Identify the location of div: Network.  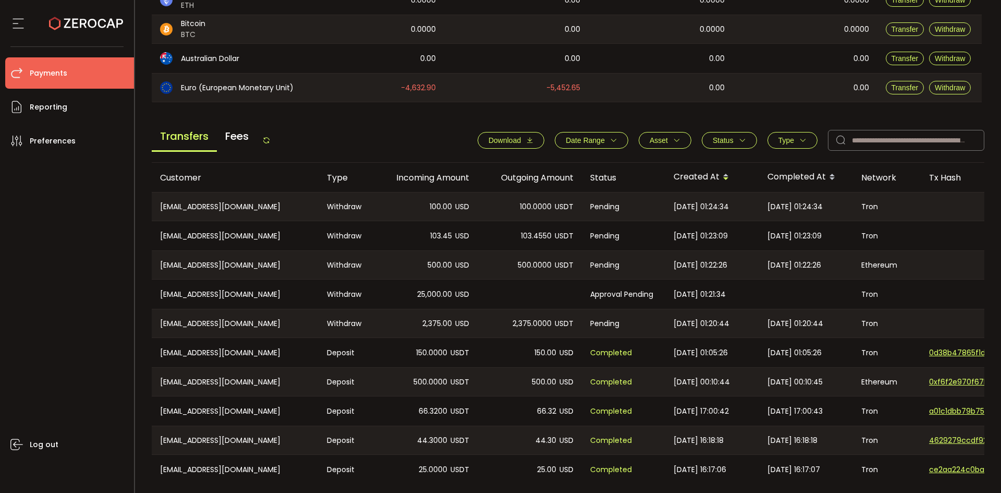
(887, 177).